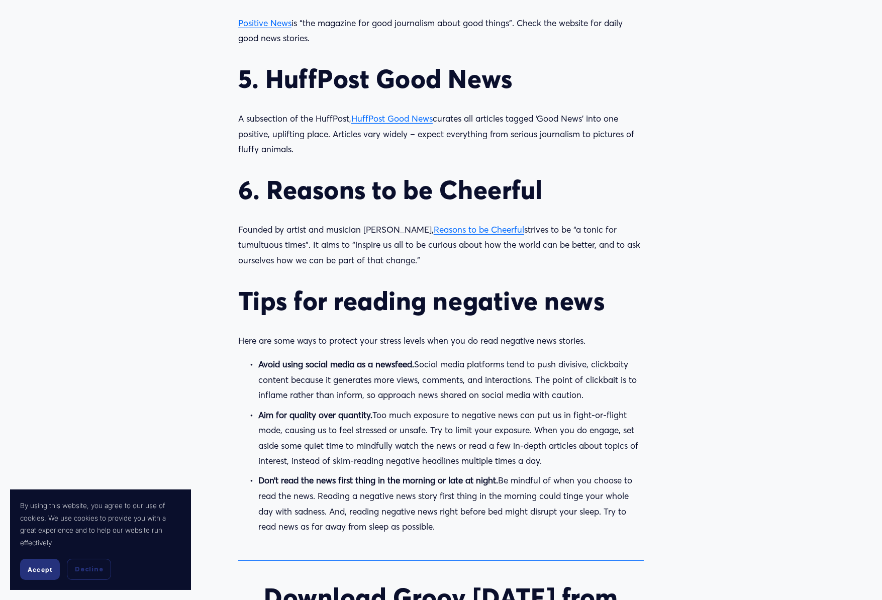 The image size is (882, 600). I want to click on a: Positive News, so click(265, 23).